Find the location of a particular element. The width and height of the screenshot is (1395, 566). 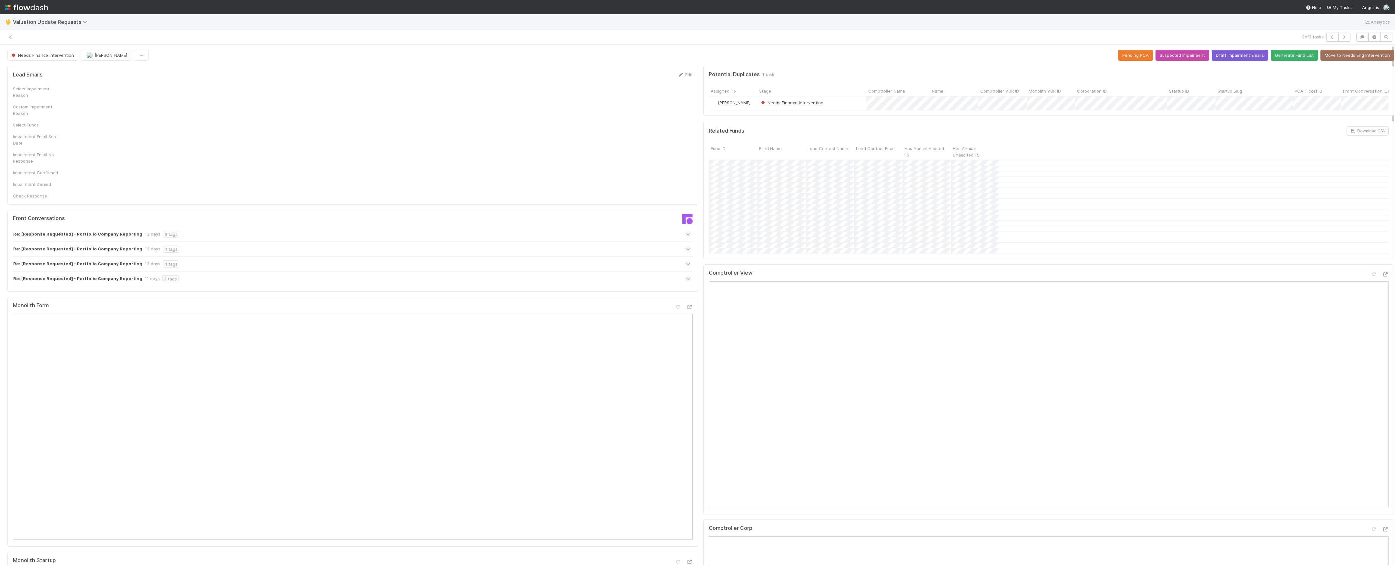

div: Lead Contact Name is located at coordinates (830, 151).